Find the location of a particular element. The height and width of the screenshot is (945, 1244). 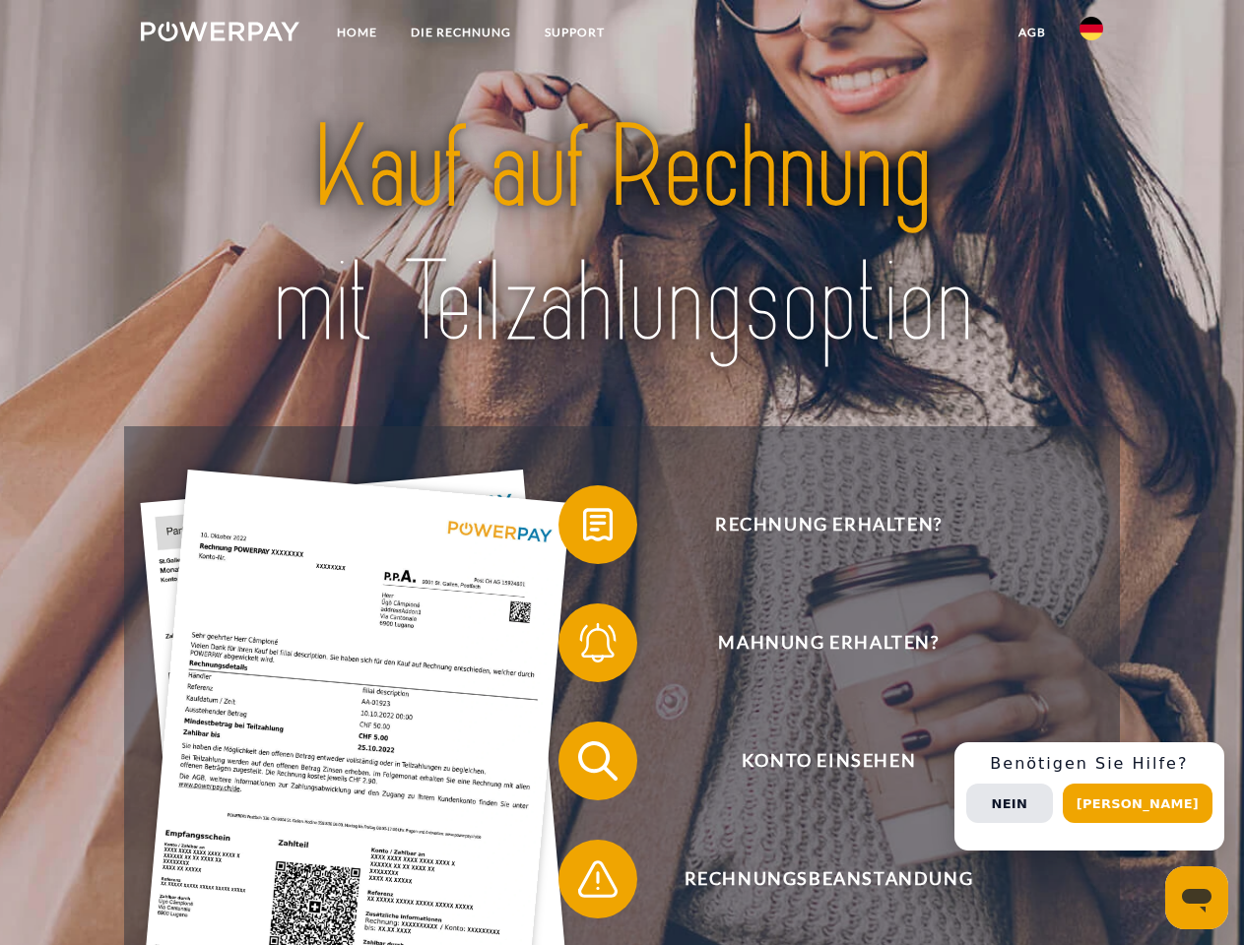

img: qb_search.svg is located at coordinates (598, 761).